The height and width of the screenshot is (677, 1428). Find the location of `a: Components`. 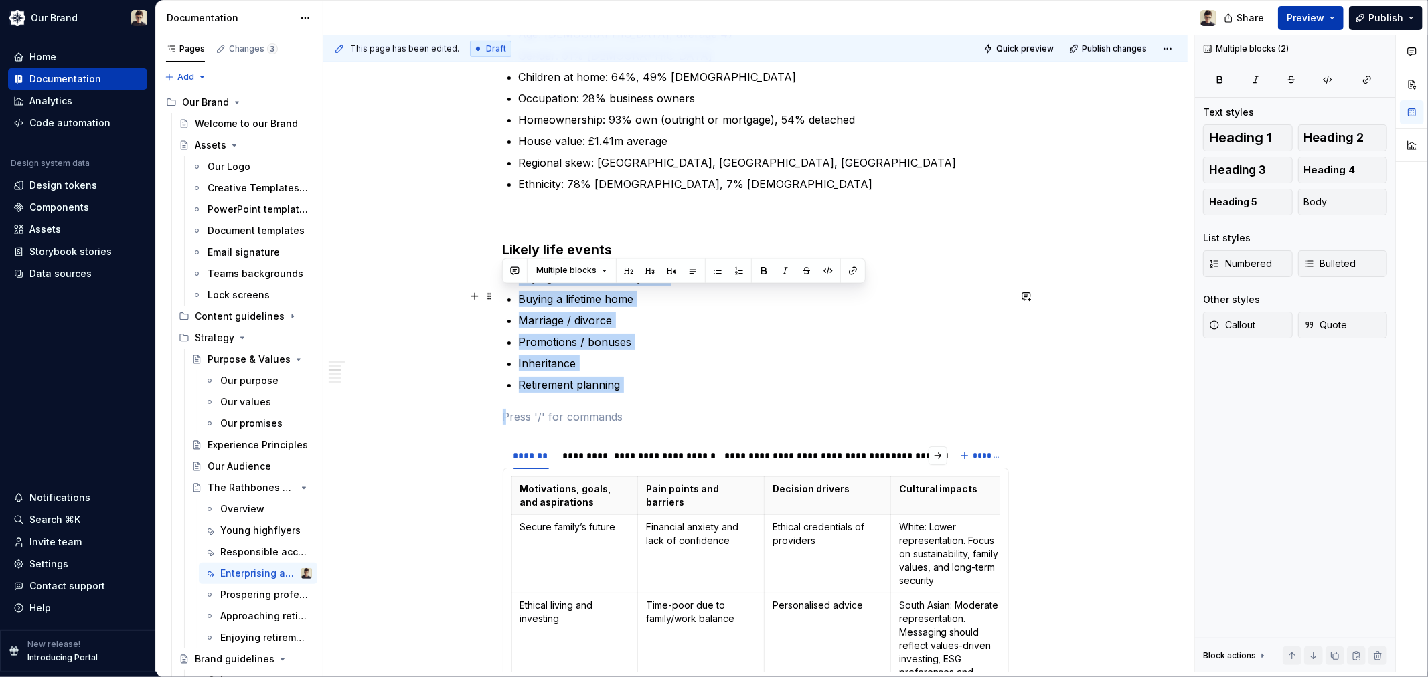

a: Components is located at coordinates (78, 207).